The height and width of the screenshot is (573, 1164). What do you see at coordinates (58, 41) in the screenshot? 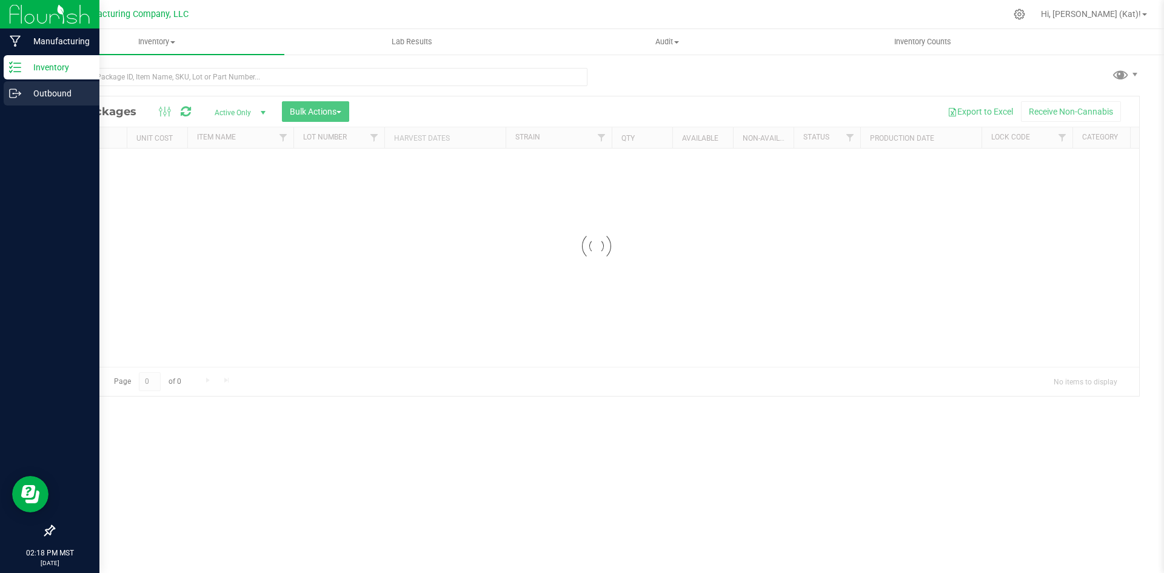
I see `p: Manufacturing` at bounding box center [58, 41].